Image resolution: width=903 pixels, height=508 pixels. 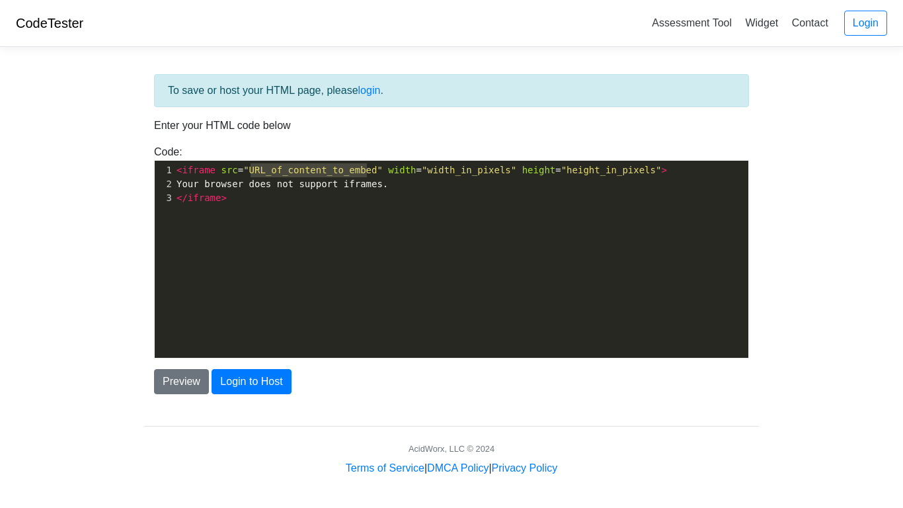 I want to click on p: Enter your HTML code below, so click(x=451, y=126).